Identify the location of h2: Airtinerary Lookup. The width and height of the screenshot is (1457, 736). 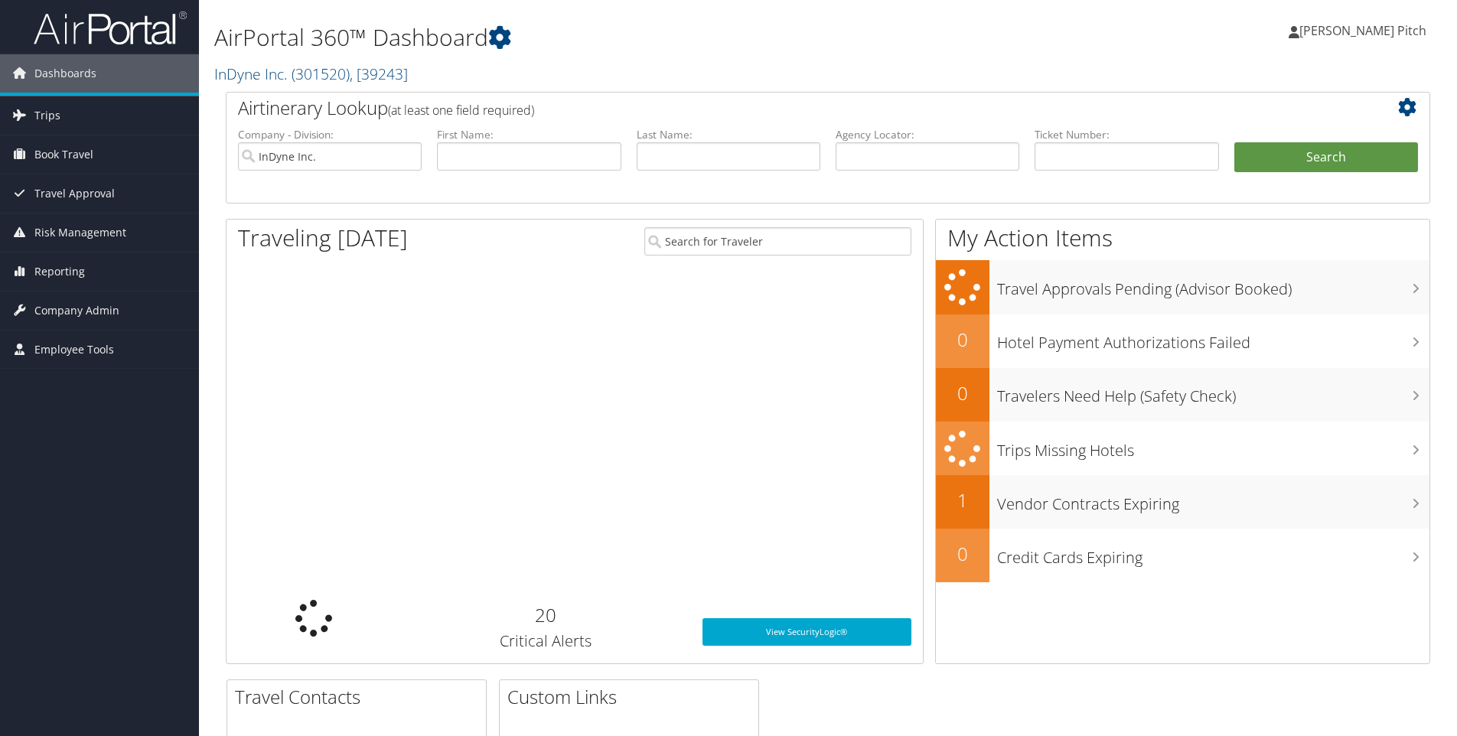
(778, 108).